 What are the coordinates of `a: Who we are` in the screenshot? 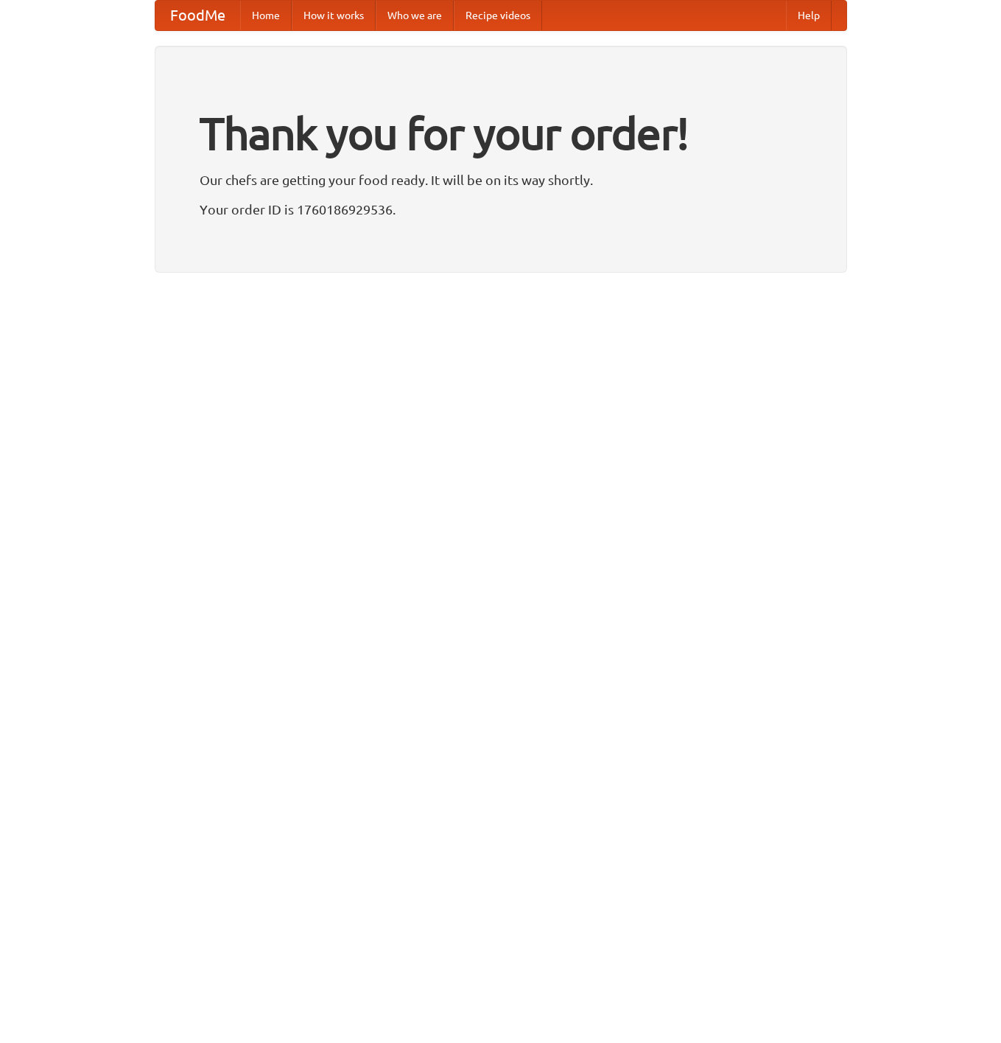 It's located at (415, 15).